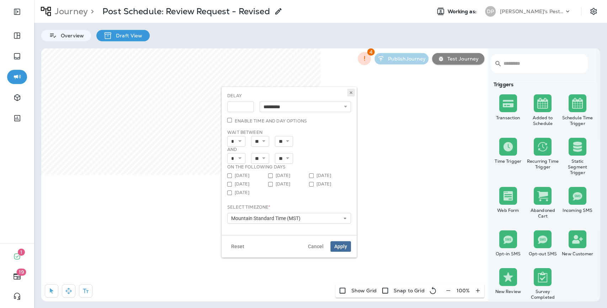 This screenshot has width=607, height=308. What do you see at coordinates (508, 210) in the screenshot?
I see `div: Web Form` at bounding box center [508, 210].